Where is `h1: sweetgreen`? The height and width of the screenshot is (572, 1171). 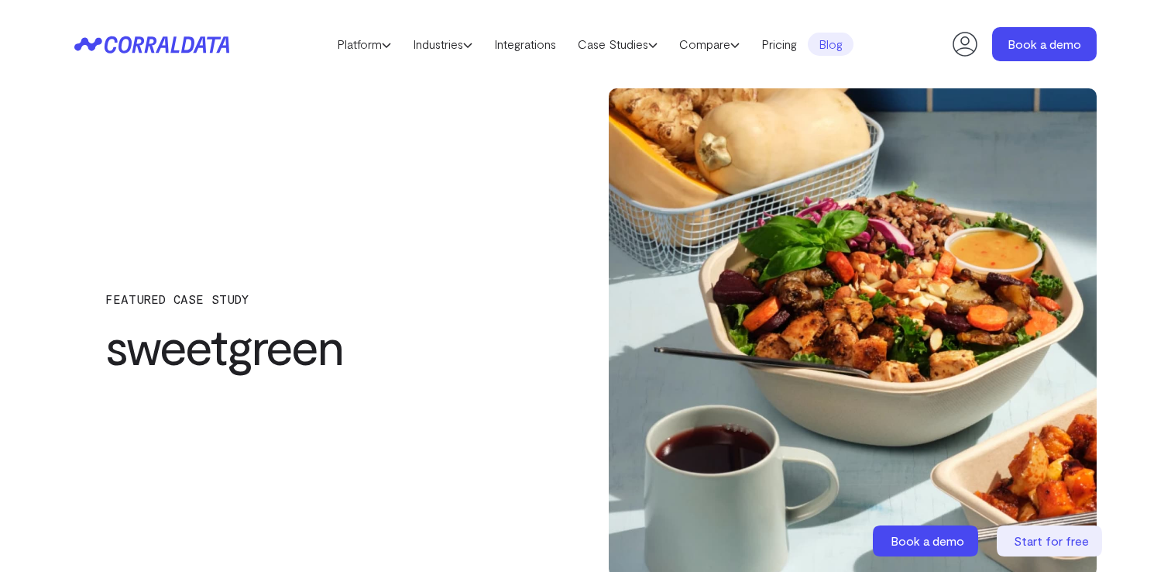
h1: sweetgreen is located at coordinates (318, 346).